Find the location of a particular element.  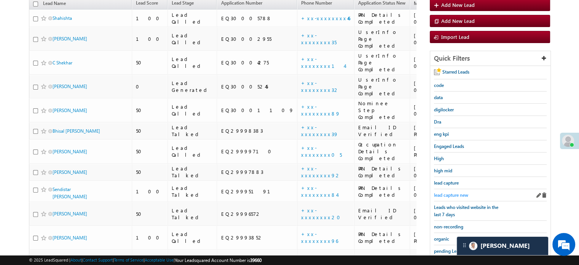

span: © 2025 LeadSquared | | | | | is located at coordinates (145, 260).